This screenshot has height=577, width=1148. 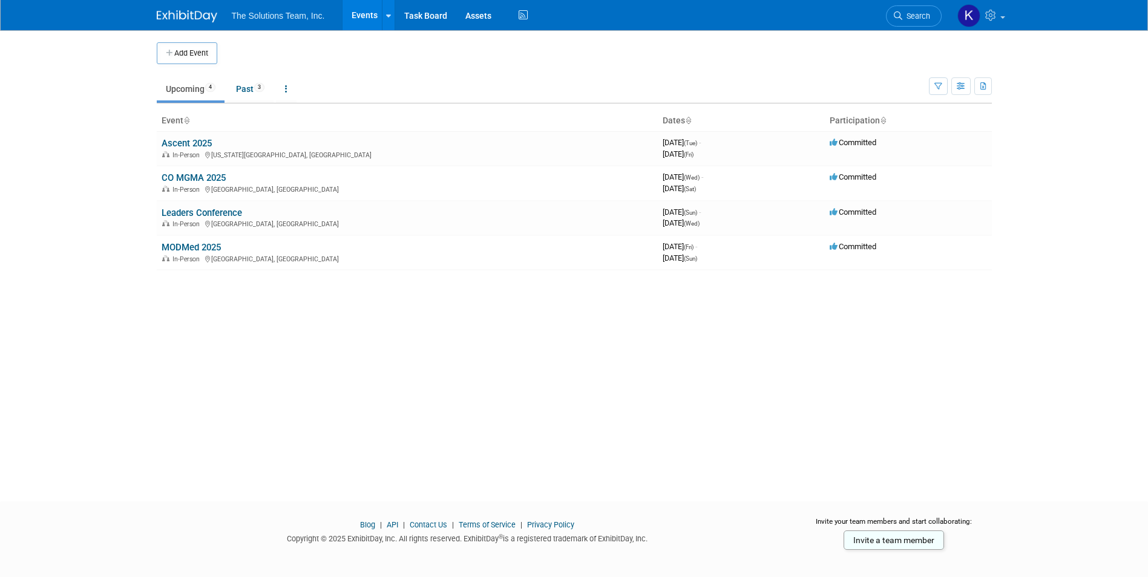 What do you see at coordinates (916, 16) in the screenshot?
I see `span: Search` at bounding box center [916, 16].